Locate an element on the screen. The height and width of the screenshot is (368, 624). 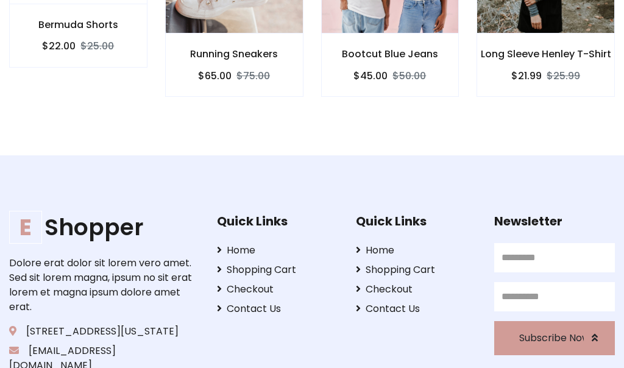
button: Subscribe Now is located at coordinates (555, 338).